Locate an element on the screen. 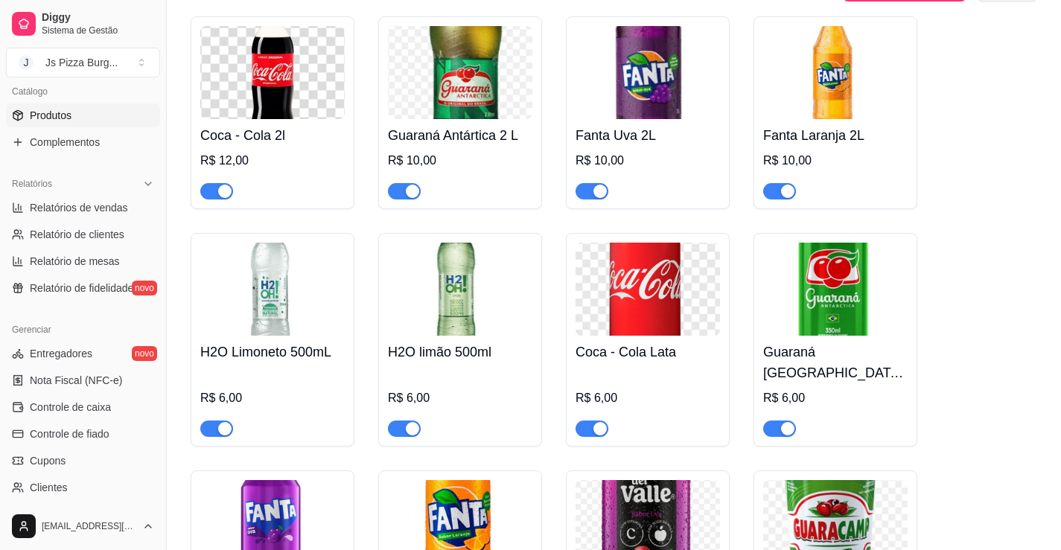 The width and height of the screenshot is (1061, 550). a: Produtos is located at coordinates (83, 115).